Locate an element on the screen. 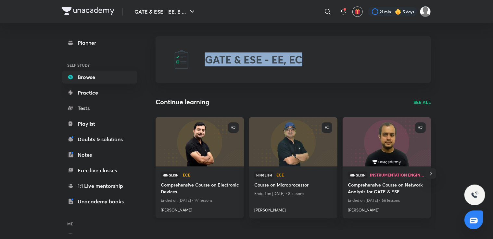 The width and height of the screenshot is (493, 239). h2: Continue learning is located at coordinates (182, 102).